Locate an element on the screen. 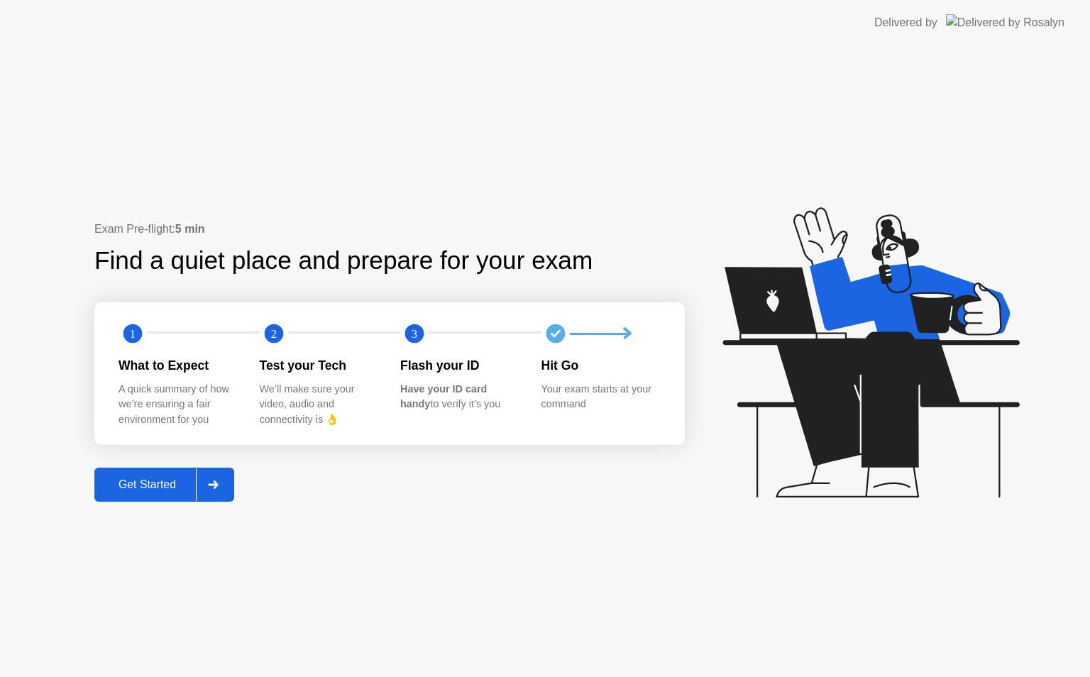 The height and width of the screenshot is (677, 1090). div: Find a quiet place and prepare for your exam is located at coordinates (344, 260).